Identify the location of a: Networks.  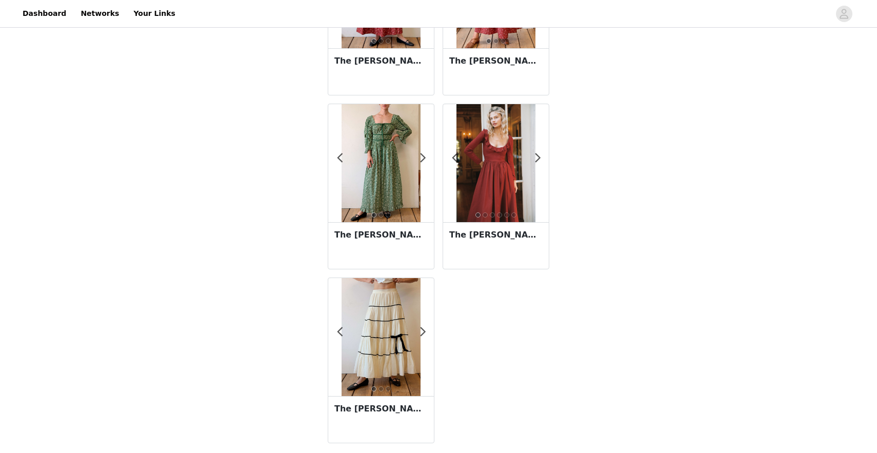
(100, 13).